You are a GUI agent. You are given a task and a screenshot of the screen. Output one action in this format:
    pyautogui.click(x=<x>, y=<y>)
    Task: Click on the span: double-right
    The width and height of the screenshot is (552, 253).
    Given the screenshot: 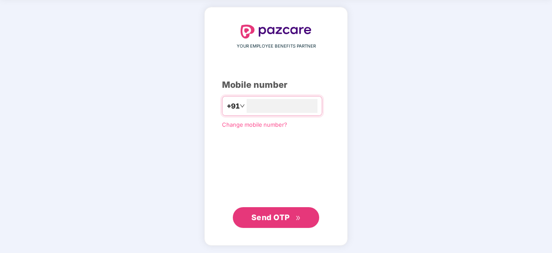 What is the action you would take?
    pyautogui.click(x=298, y=218)
    